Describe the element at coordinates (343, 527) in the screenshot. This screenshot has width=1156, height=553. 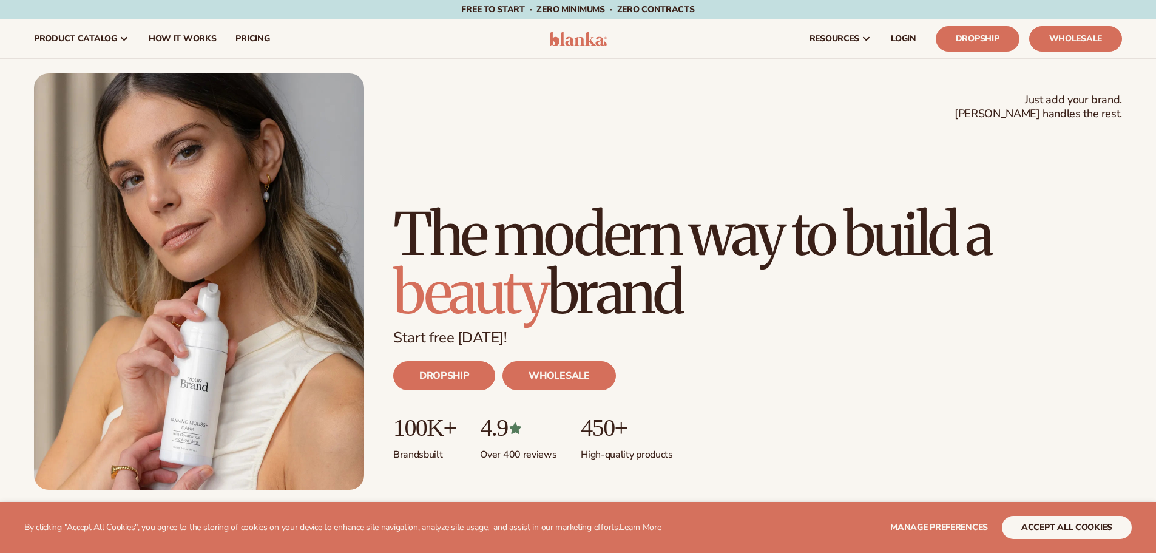
I see `p: By clicking "Accept All Cookies", you agree to the storing of cookies on your device to enhance s...` at that location.